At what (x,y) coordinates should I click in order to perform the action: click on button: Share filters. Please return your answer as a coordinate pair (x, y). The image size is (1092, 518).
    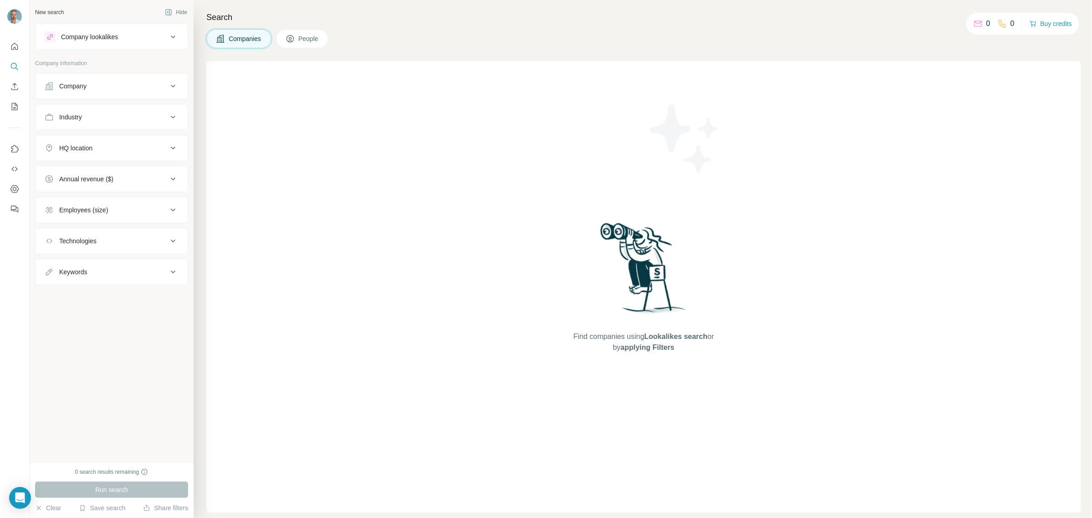
    Looking at the image, I should click on (165, 508).